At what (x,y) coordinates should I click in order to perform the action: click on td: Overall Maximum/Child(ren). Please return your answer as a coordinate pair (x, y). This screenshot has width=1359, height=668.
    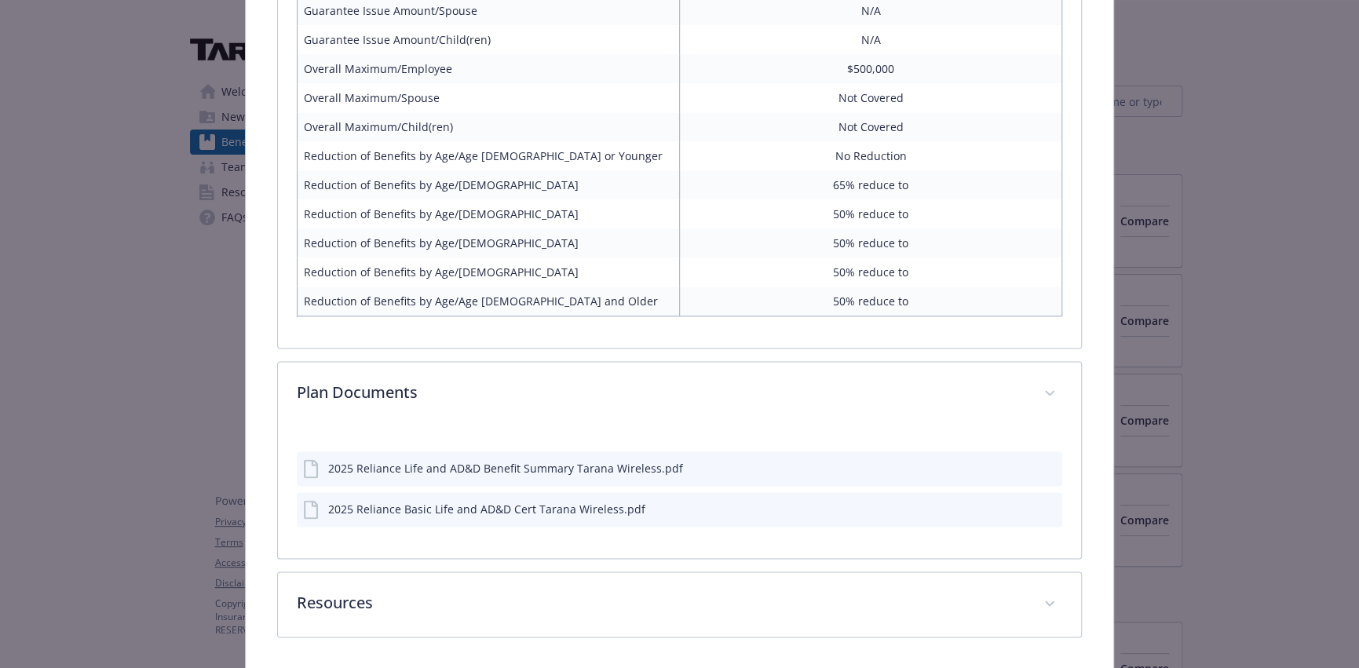
    Looking at the image, I should click on (487, 126).